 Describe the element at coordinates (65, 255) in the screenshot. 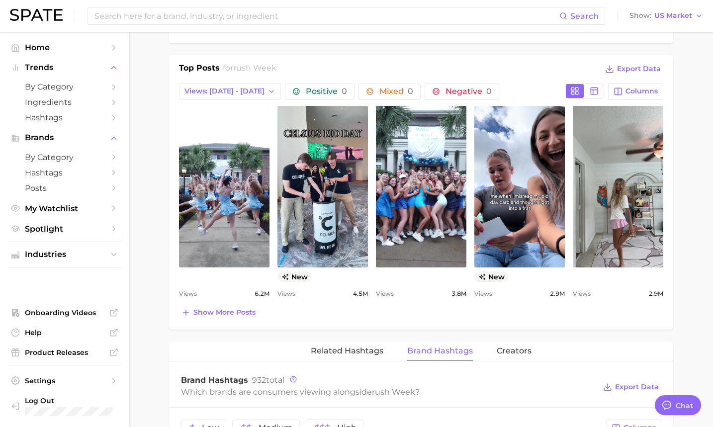

I see `span: Industries` at that location.